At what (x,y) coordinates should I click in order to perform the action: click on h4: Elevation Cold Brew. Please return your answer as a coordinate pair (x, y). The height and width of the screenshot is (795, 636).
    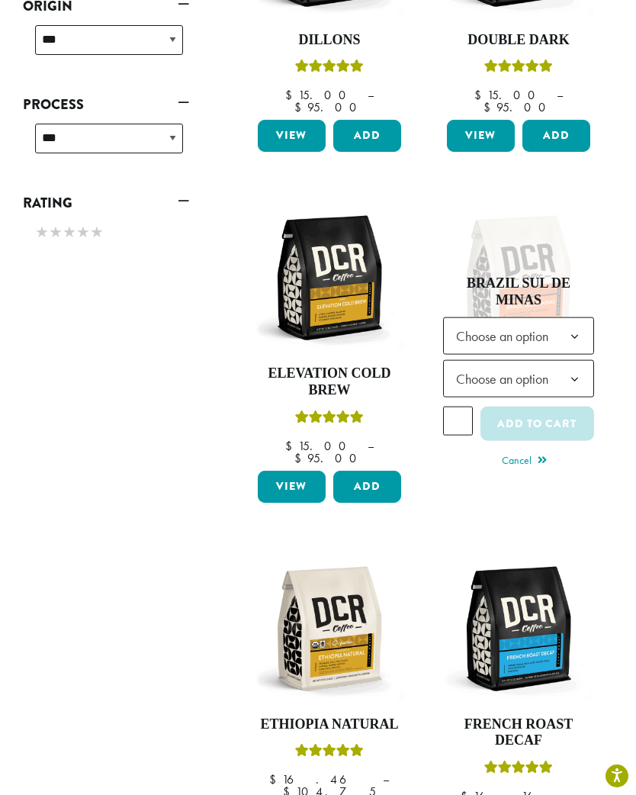
    Looking at the image, I should click on (329, 381).